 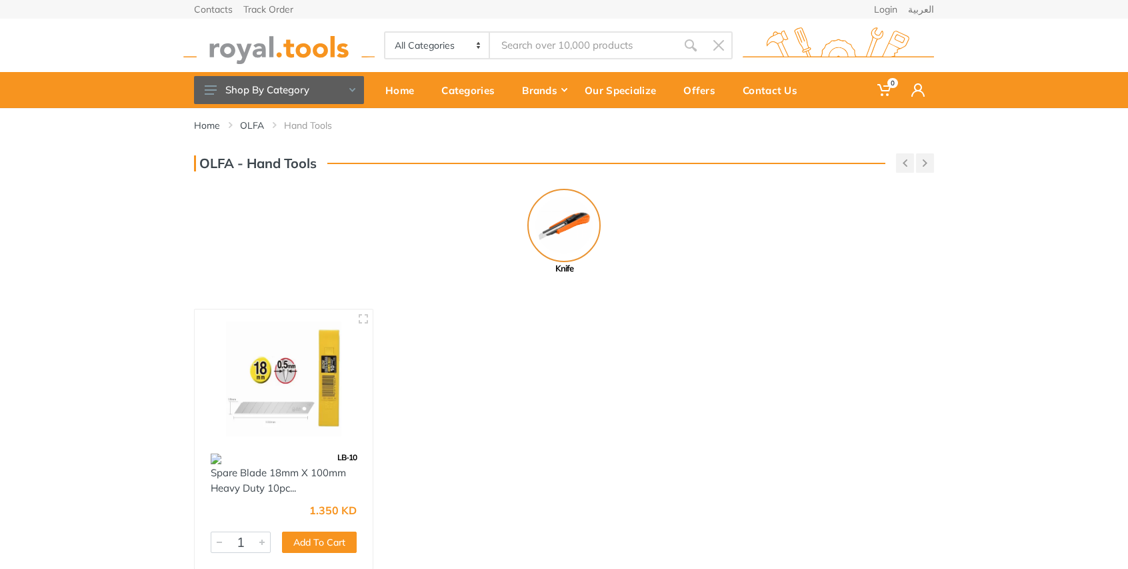 I want to click on a: Hand Tools, so click(x=308, y=125).